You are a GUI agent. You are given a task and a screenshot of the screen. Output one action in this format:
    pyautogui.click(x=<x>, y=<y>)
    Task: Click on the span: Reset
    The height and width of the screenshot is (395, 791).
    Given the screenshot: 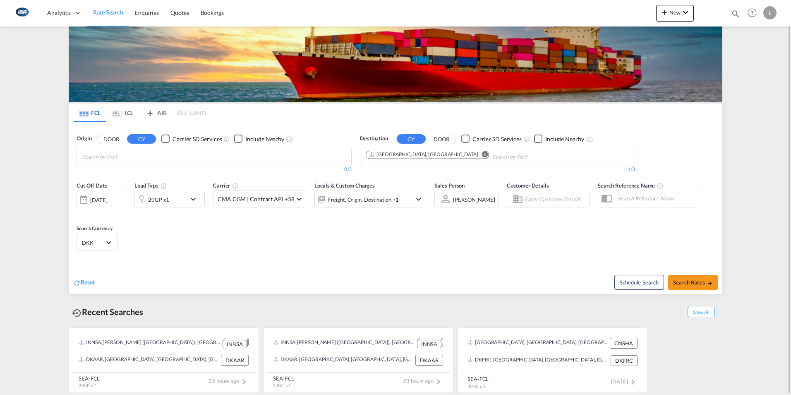 What is the action you would take?
    pyautogui.click(x=88, y=282)
    